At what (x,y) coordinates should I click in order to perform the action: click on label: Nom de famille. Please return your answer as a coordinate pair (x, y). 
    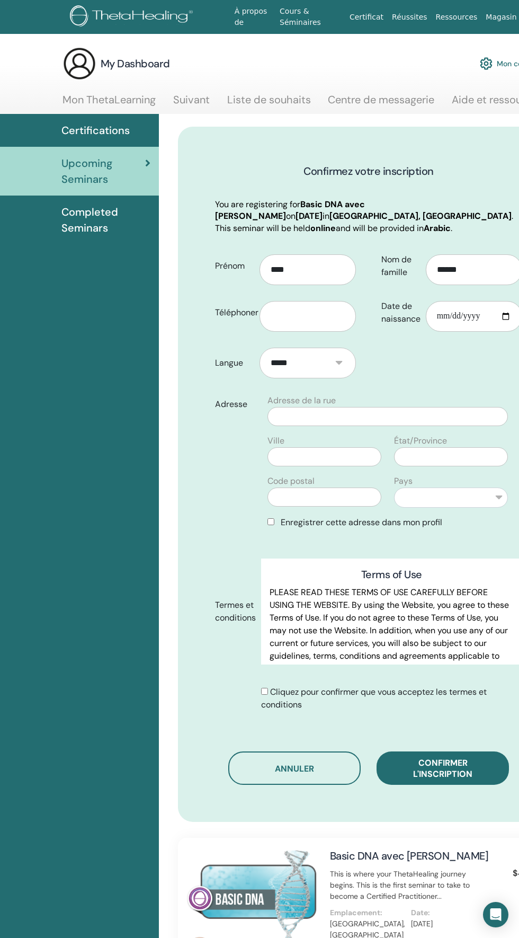
    Looking at the image, I should click on (399, 266).